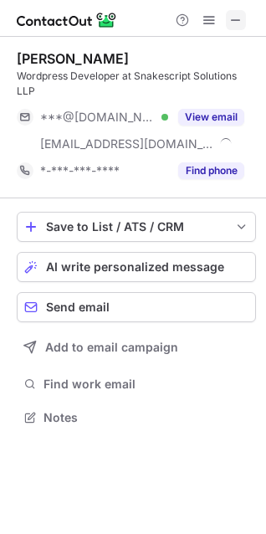 The width and height of the screenshot is (266, 534). What do you see at coordinates (136, 227) in the screenshot?
I see `button: save-profile-one-click` at bounding box center [136, 227].